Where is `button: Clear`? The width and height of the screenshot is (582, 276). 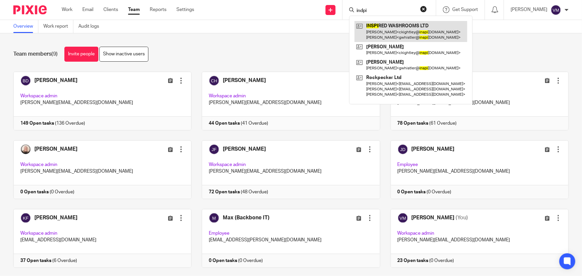
button: Clear is located at coordinates (423, 9).